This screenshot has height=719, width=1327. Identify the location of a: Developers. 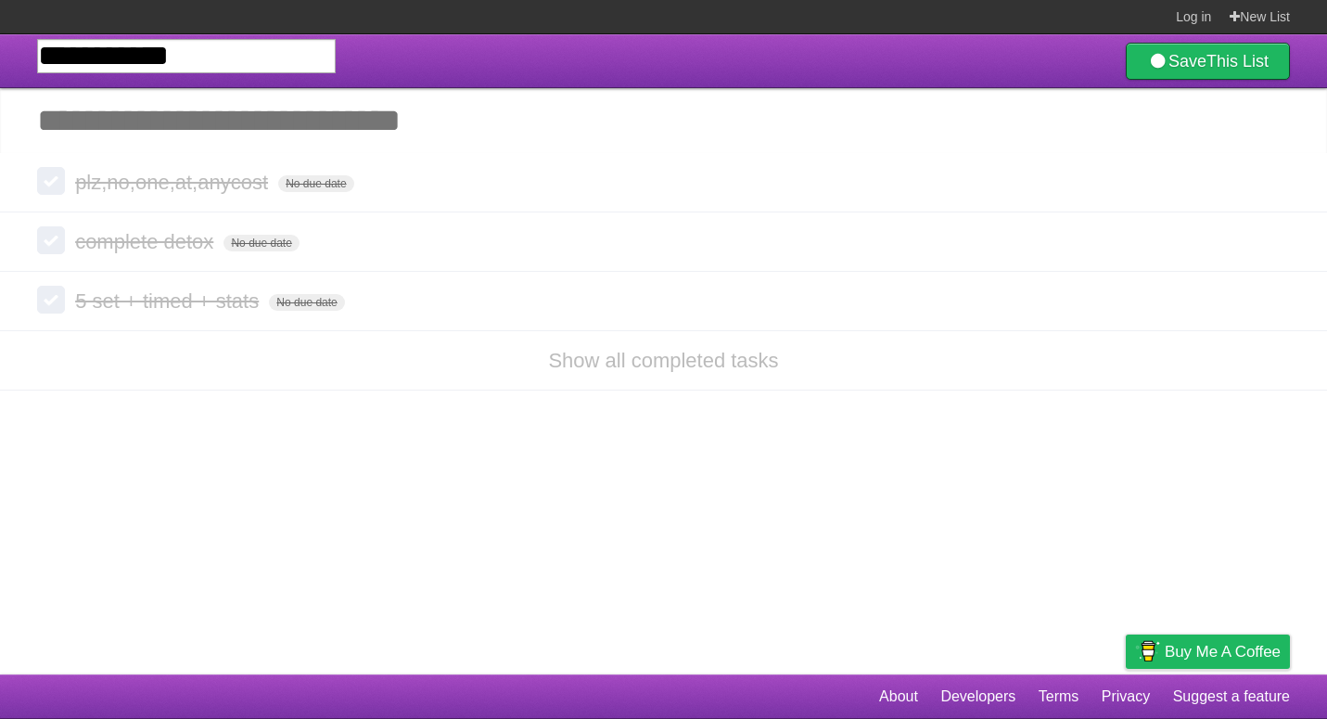
(978, 697).